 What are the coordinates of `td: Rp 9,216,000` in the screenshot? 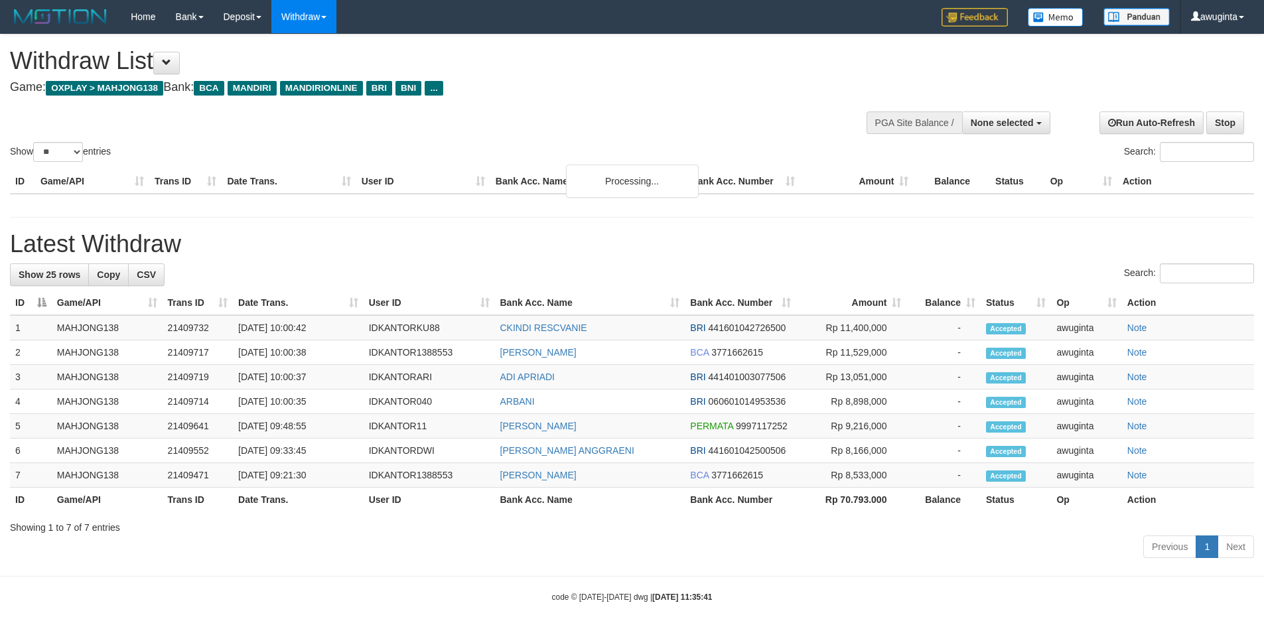 It's located at (851, 426).